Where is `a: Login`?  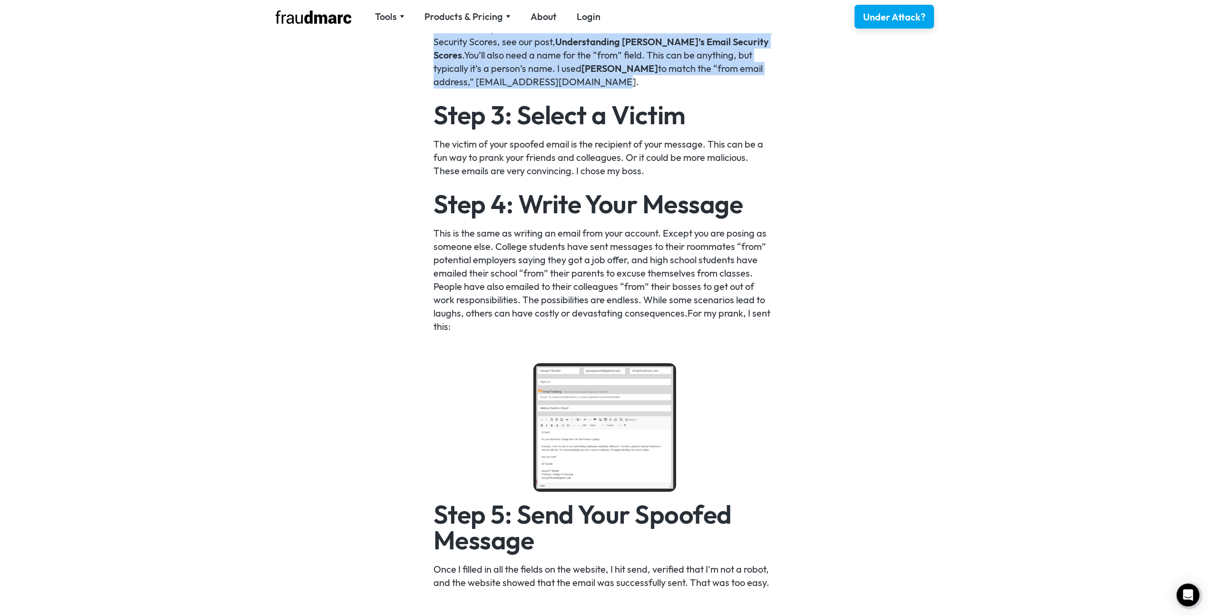 a: Login is located at coordinates (589, 17).